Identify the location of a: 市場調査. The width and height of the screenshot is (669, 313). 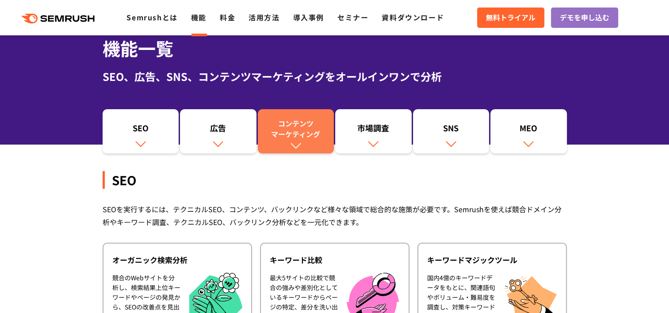
(373, 131).